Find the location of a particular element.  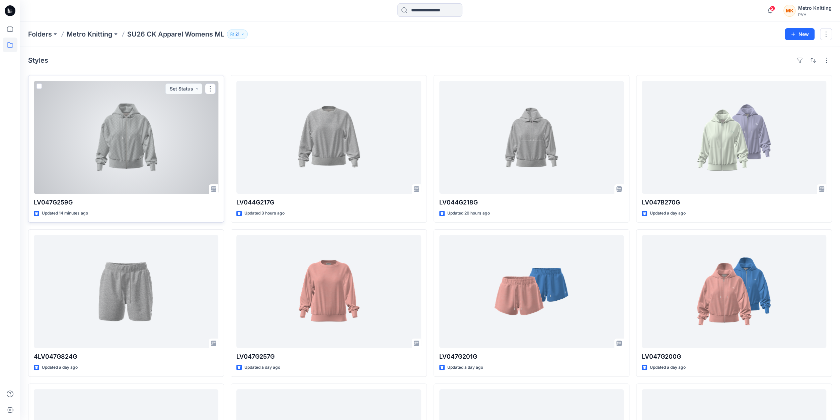

button: New is located at coordinates (800, 34).